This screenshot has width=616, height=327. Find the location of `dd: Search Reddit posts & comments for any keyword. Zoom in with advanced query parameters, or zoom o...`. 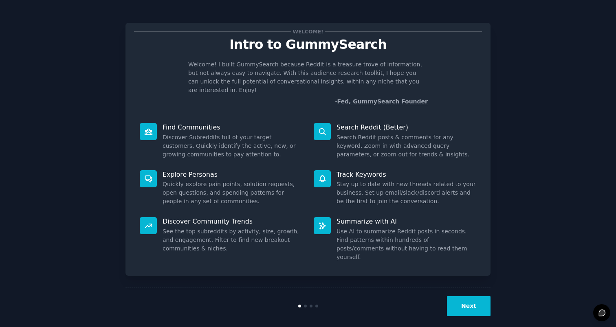

dd: Search Reddit posts & comments for any keyword. Zoom in with advanced query parameters, or zoom o... is located at coordinates (406, 146).